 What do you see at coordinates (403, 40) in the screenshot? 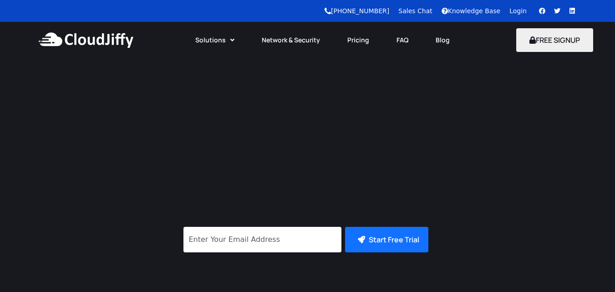
I see `a: FAQ` at bounding box center [403, 40].